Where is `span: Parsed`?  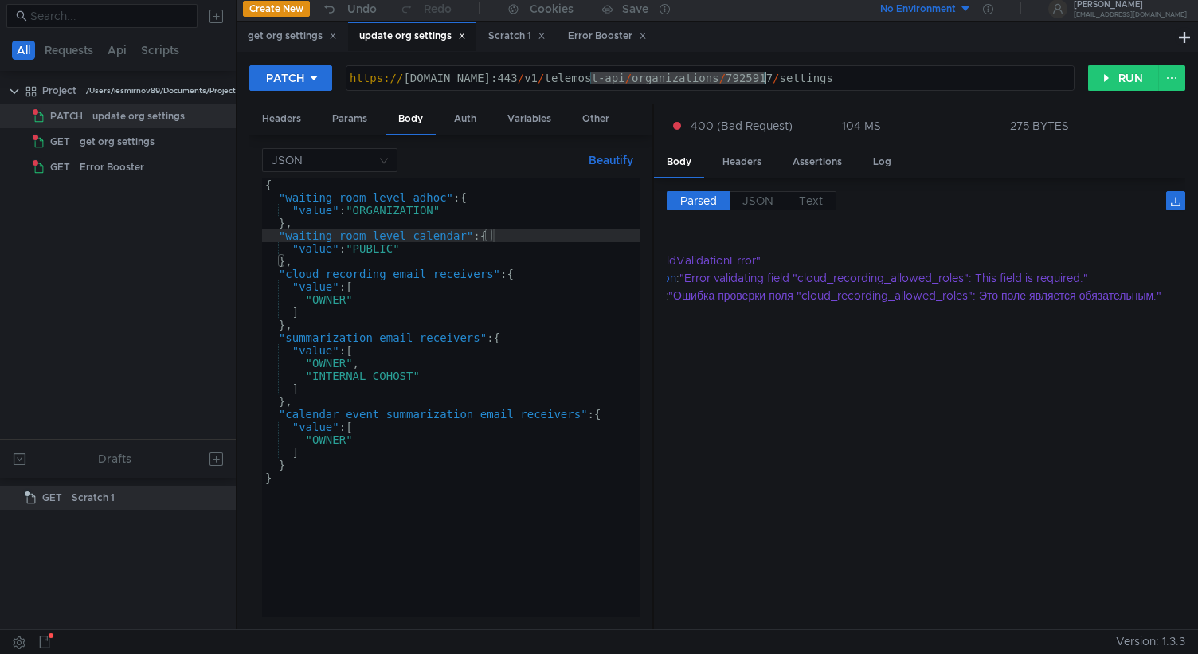
span: Parsed is located at coordinates (699, 201).